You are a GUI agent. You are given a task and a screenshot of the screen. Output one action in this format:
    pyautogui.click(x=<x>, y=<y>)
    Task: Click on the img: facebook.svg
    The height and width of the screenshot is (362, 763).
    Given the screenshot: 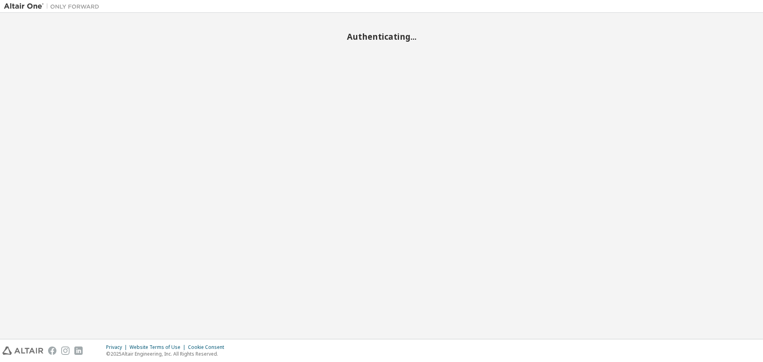 What is the action you would take?
    pyautogui.click(x=52, y=350)
    